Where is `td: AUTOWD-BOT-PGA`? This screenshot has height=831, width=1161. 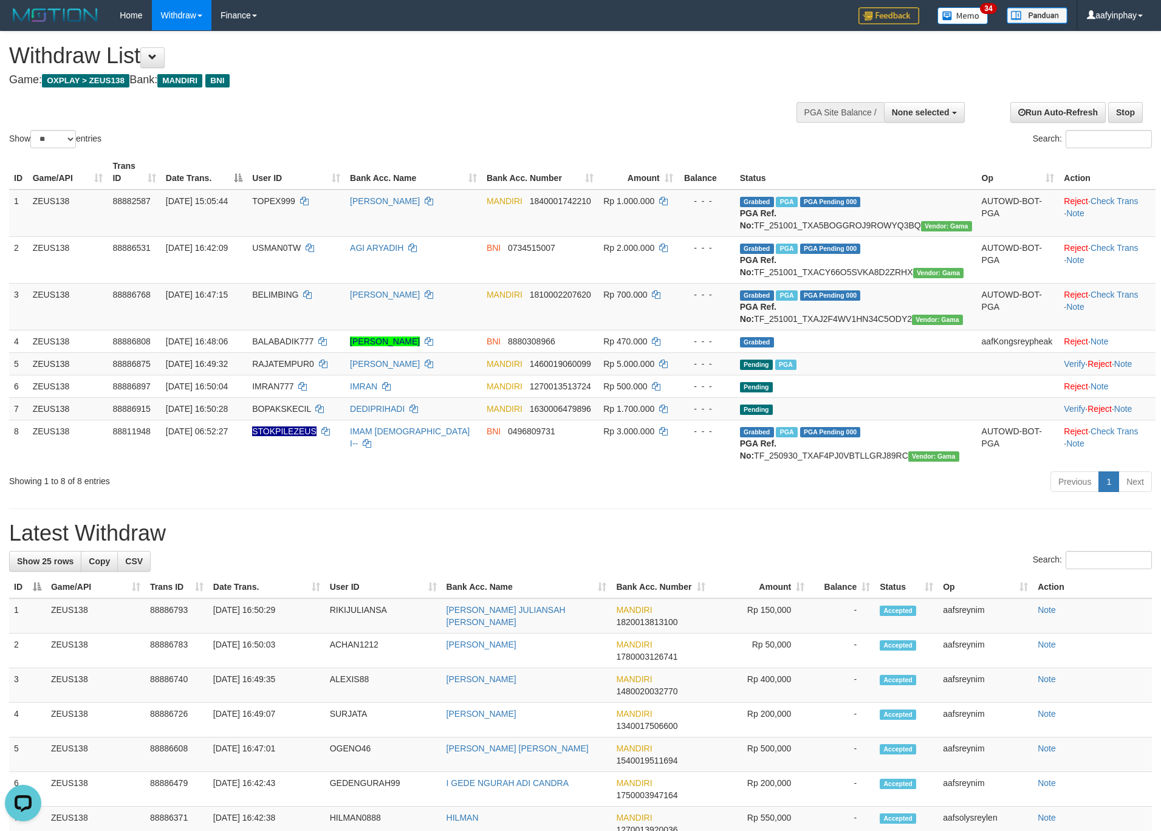
td: AUTOWD-BOT-PGA is located at coordinates (1018, 443).